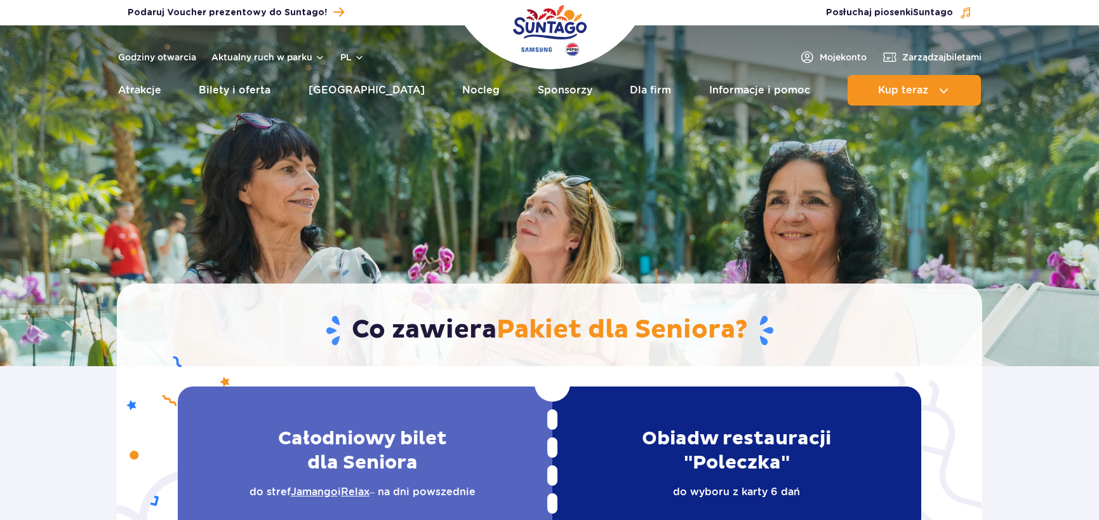 Image resolution: width=1099 pixels, height=520 pixels. What do you see at coordinates (352, 57) in the screenshot?
I see `button: pl` at bounding box center [352, 57].